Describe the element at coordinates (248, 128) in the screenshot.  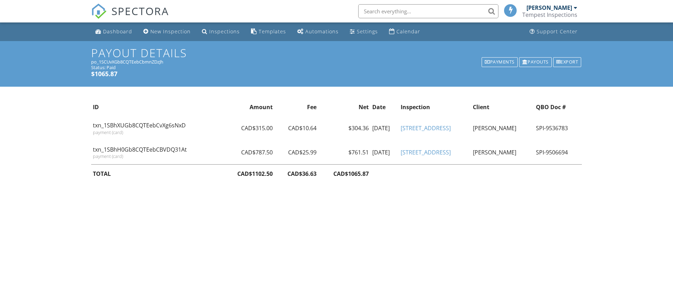
I see `td: CAD$315.00` at that location.